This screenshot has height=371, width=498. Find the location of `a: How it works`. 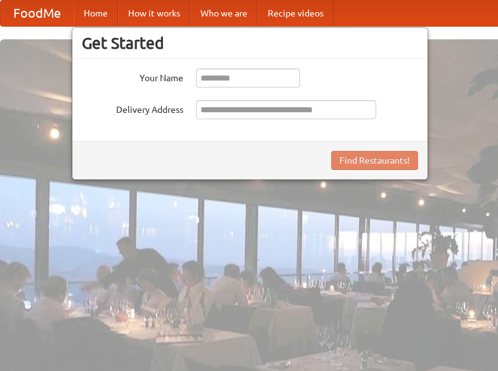

a: How it works is located at coordinates (154, 13).